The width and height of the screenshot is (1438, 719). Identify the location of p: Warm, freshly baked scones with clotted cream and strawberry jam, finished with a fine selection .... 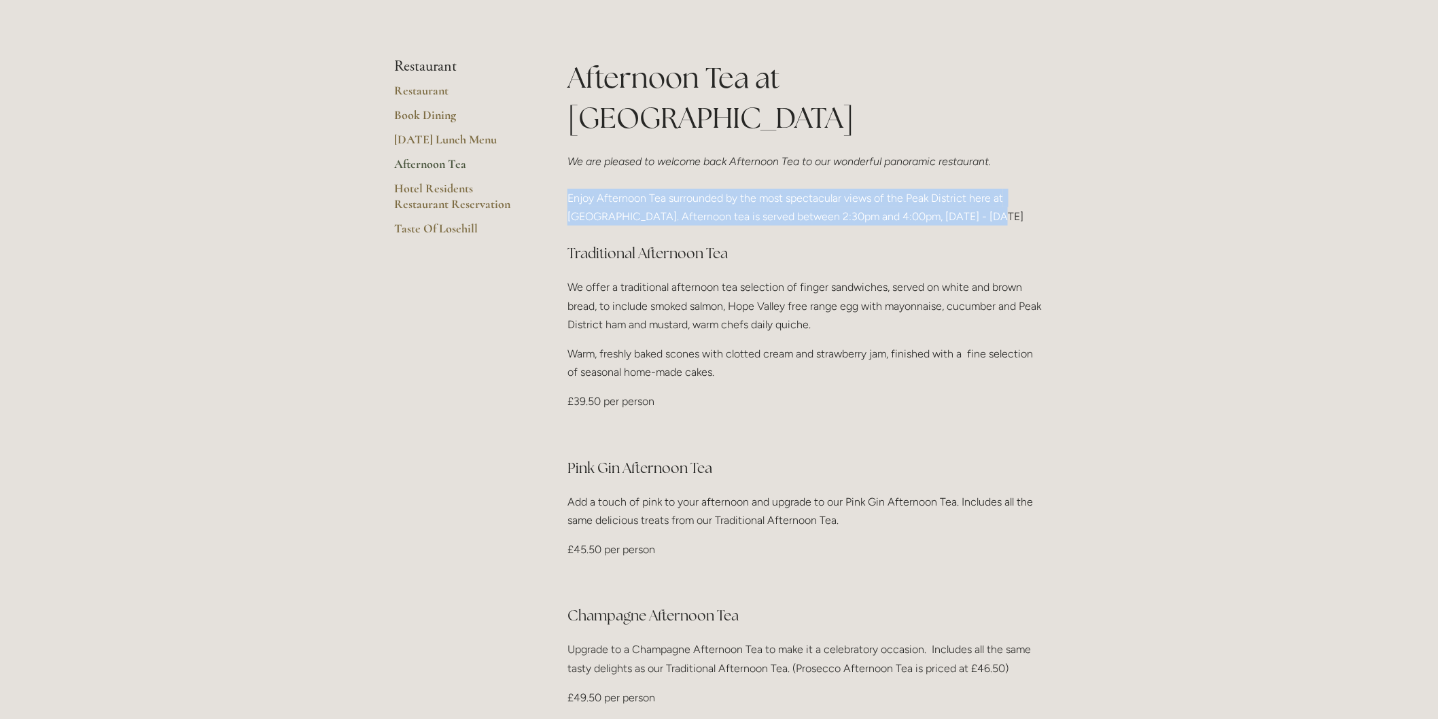
(806, 363).